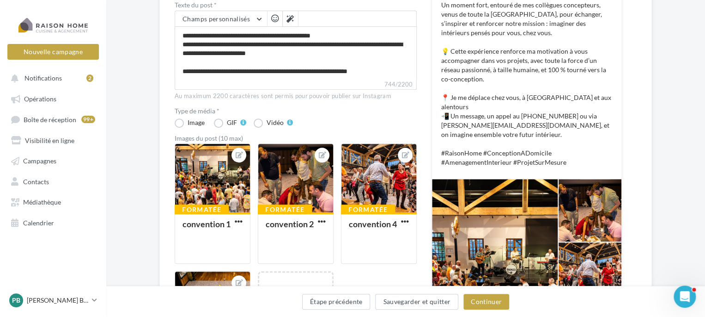  What do you see at coordinates (53, 222) in the screenshot?
I see `a: Calendrier` at bounding box center [53, 222].